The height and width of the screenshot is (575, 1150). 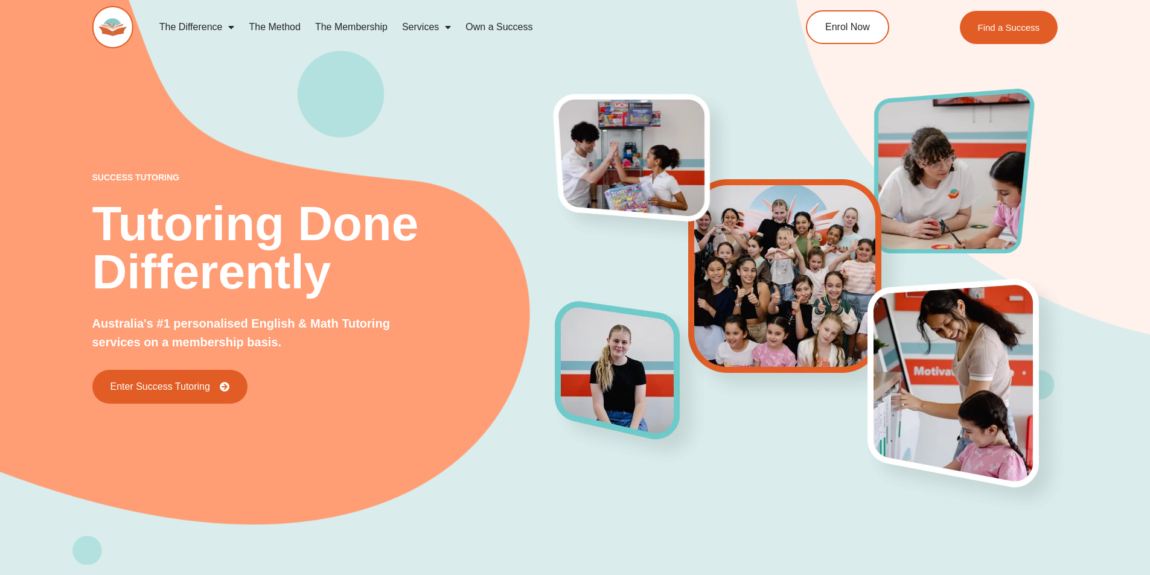 What do you see at coordinates (1009, 27) in the screenshot?
I see `a: Find a Success` at bounding box center [1009, 27].